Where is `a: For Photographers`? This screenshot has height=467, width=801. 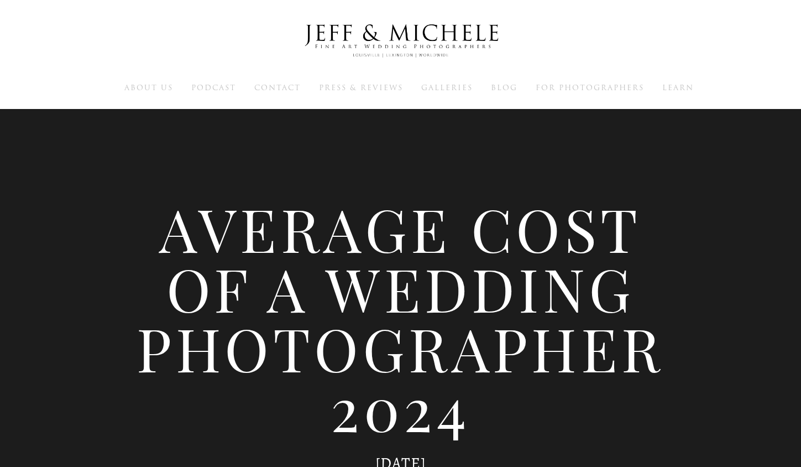 a: For Photographers is located at coordinates (590, 87).